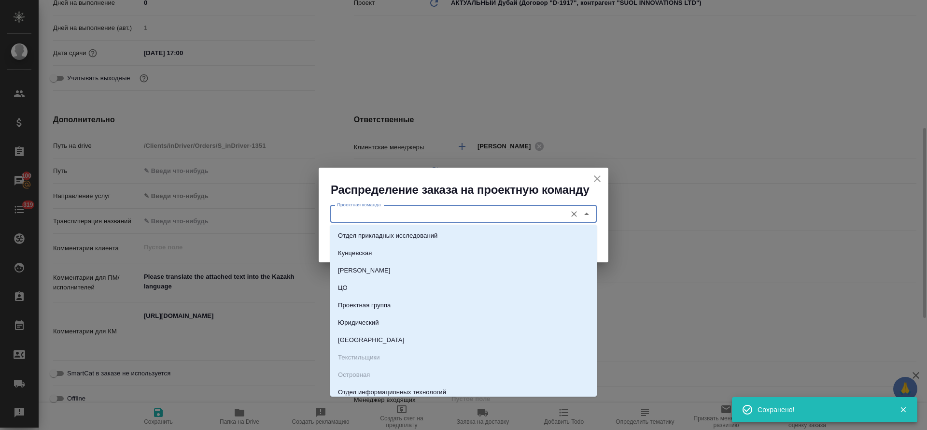 The height and width of the screenshot is (430, 927). Describe the element at coordinates (903, 409) in the screenshot. I see `button: Закрыть` at that location.